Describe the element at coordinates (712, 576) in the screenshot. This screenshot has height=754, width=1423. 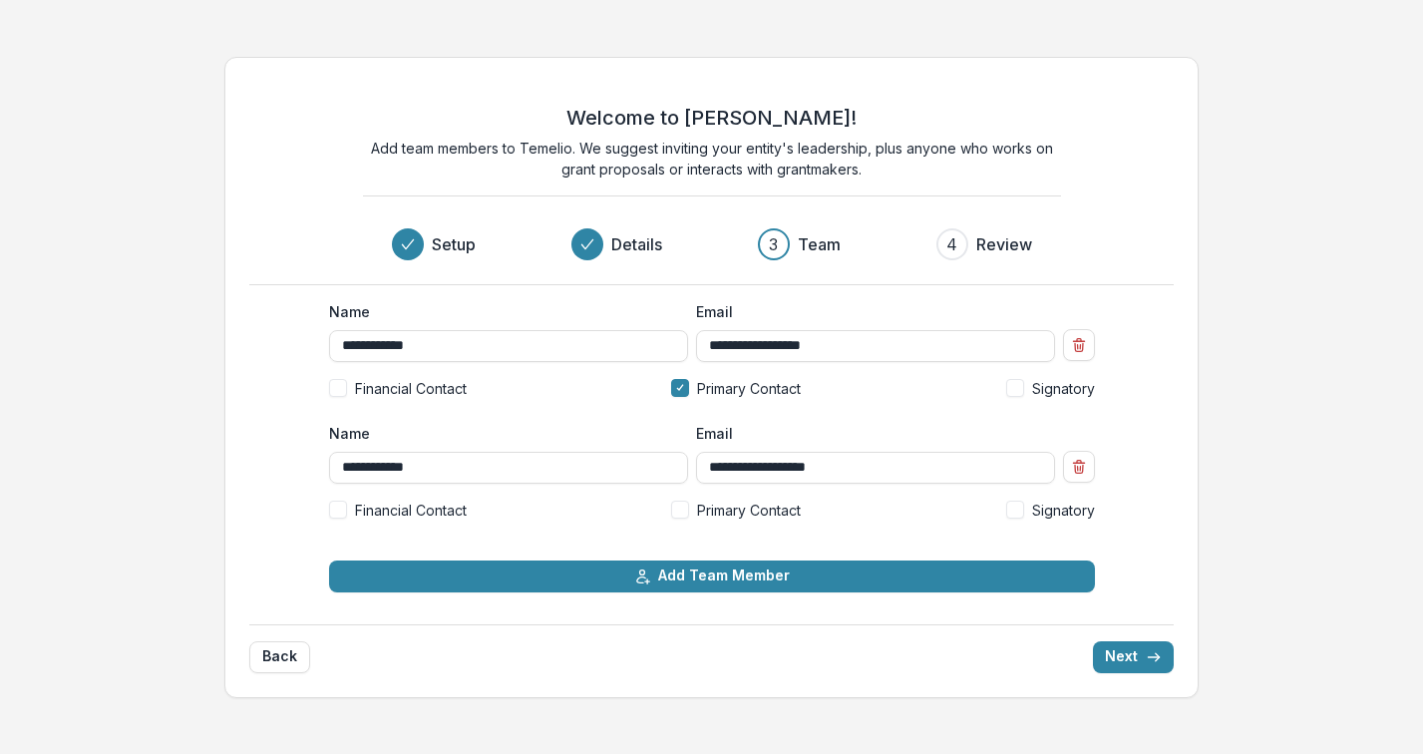
I see `button: Add Team Member` at that location.